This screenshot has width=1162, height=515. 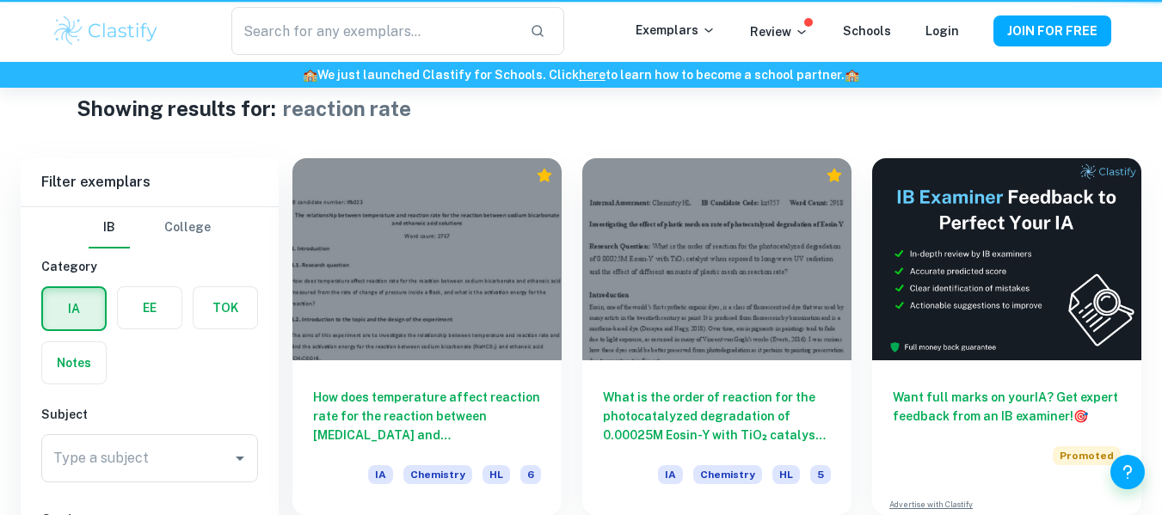 I want to click on a: Schools, so click(x=867, y=31).